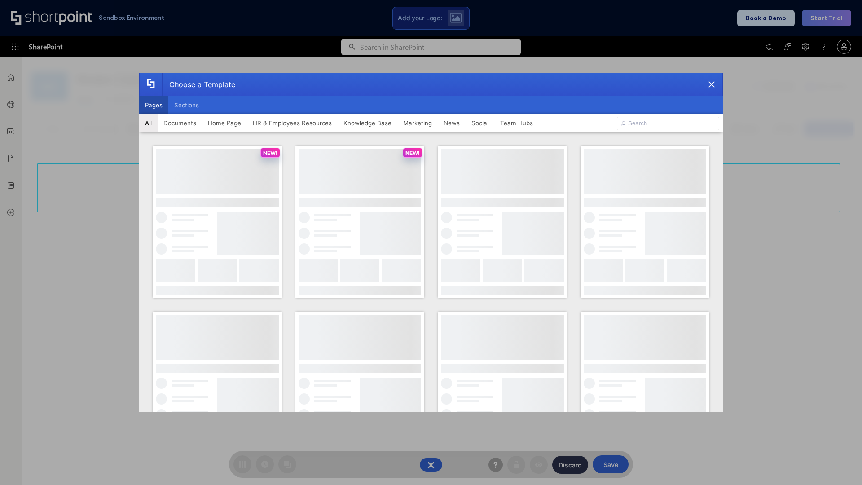 The width and height of the screenshot is (862, 485). I want to click on button: Pages, so click(154, 105).